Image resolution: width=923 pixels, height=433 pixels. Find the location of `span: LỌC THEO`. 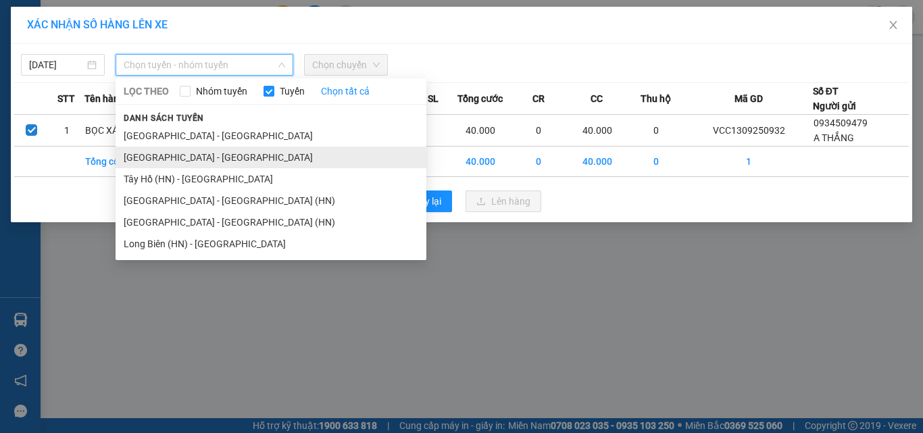

span: LỌC THEO is located at coordinates (146, 91).